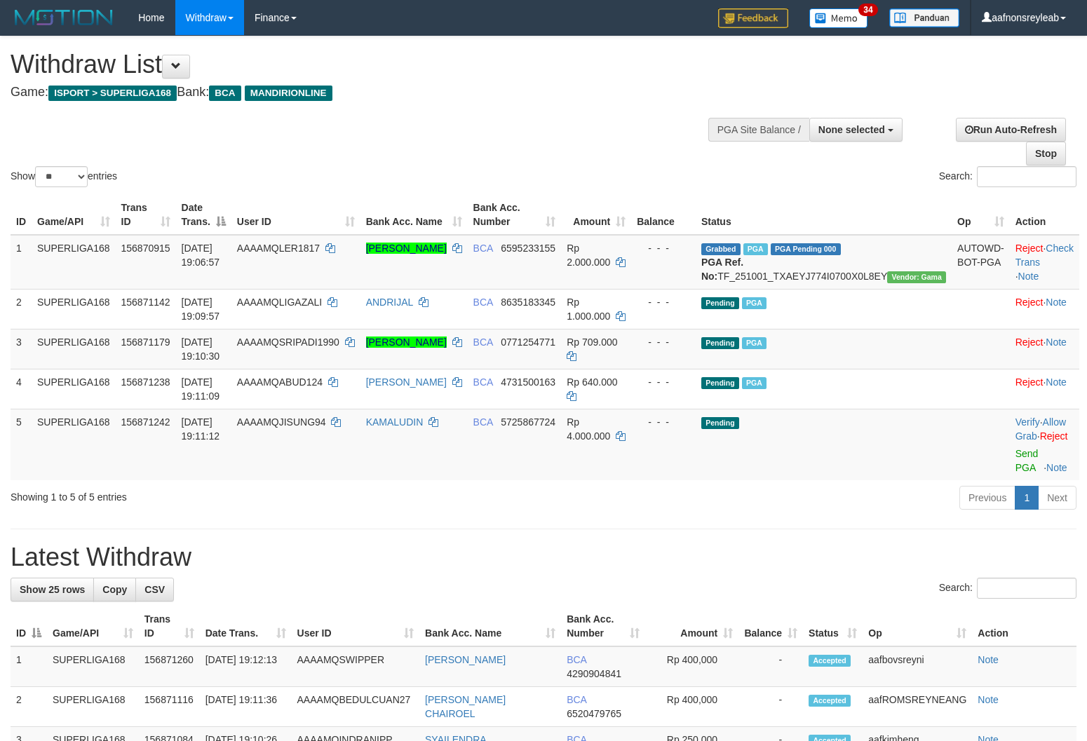  Describe the element at coordinates (1010, 130) in the screenshot. I see `a: Run Auto-Refresh` at that location.